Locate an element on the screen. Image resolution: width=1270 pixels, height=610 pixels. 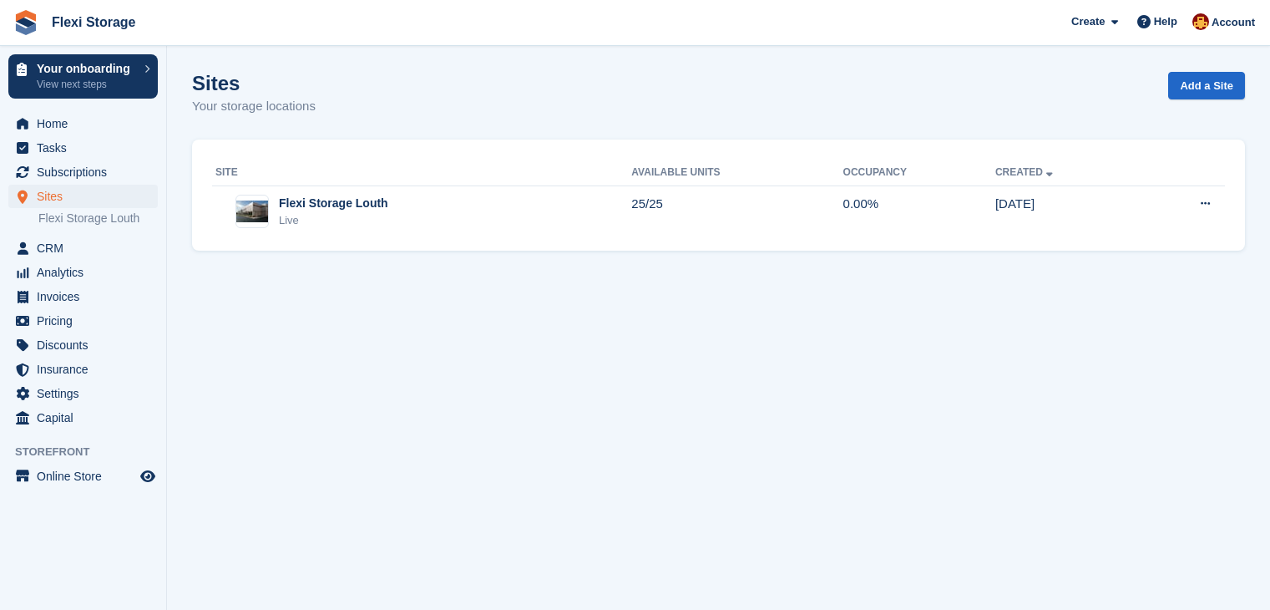
span: Subscriptions is located at coordinates (87, 172).